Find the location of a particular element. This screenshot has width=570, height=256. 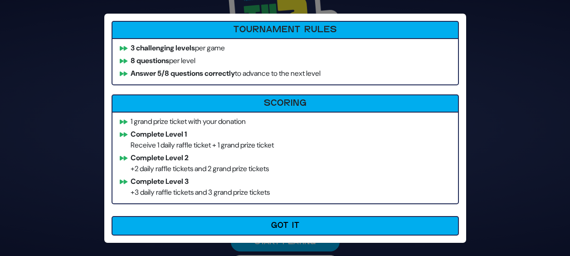

b: 8 questions is located at coordinates (150, 60).